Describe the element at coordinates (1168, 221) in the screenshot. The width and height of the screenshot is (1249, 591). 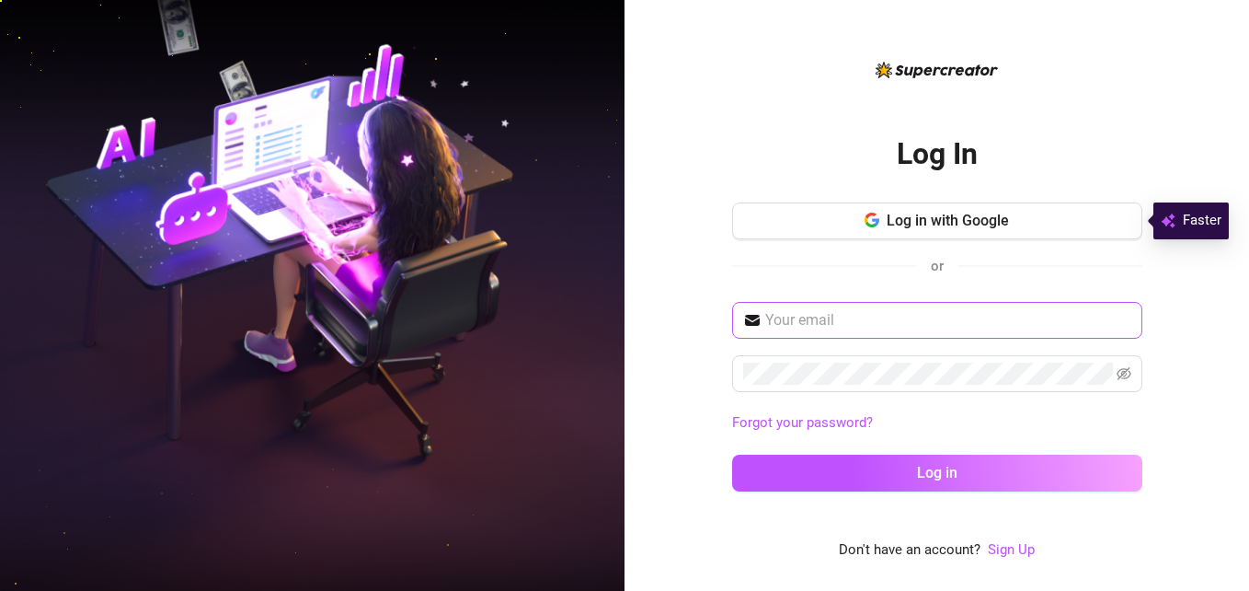
I see `img: svg%3e` at that location.